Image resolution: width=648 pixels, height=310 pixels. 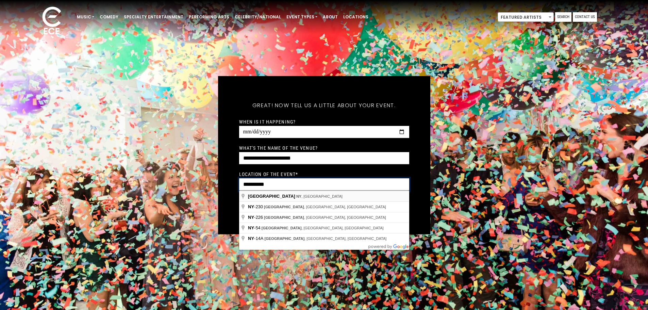 I want to click on a: Locations, so click(x=356, y=17).